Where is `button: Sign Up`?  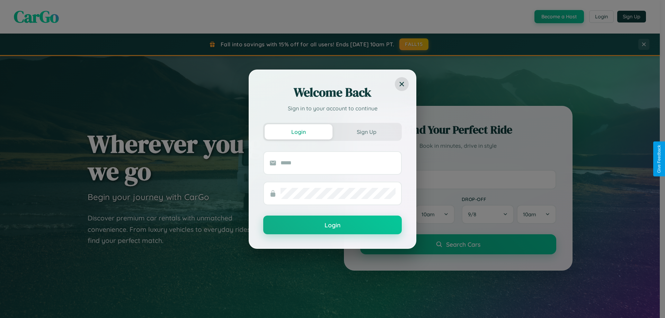
button: Sign Up is located at coordinates (367, 132).